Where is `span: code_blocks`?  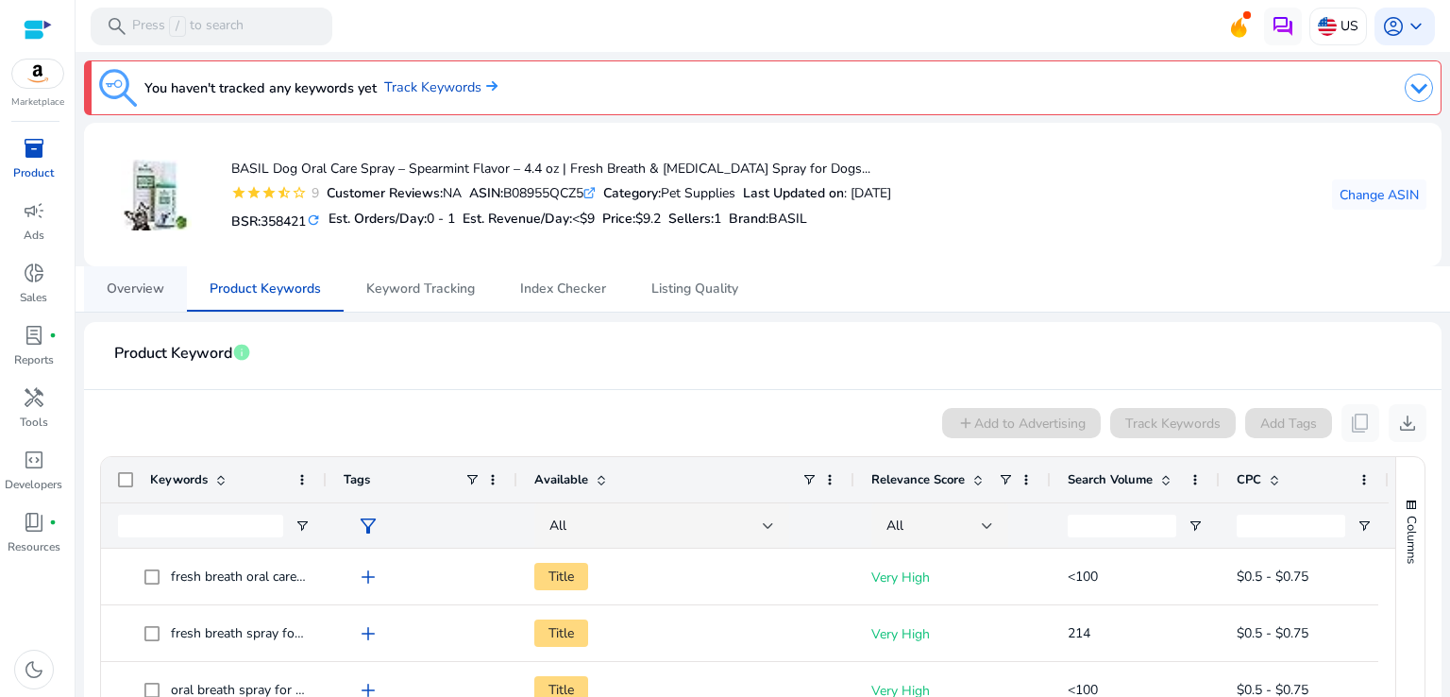 span: code_blocks is located at coordinates (34, 460).